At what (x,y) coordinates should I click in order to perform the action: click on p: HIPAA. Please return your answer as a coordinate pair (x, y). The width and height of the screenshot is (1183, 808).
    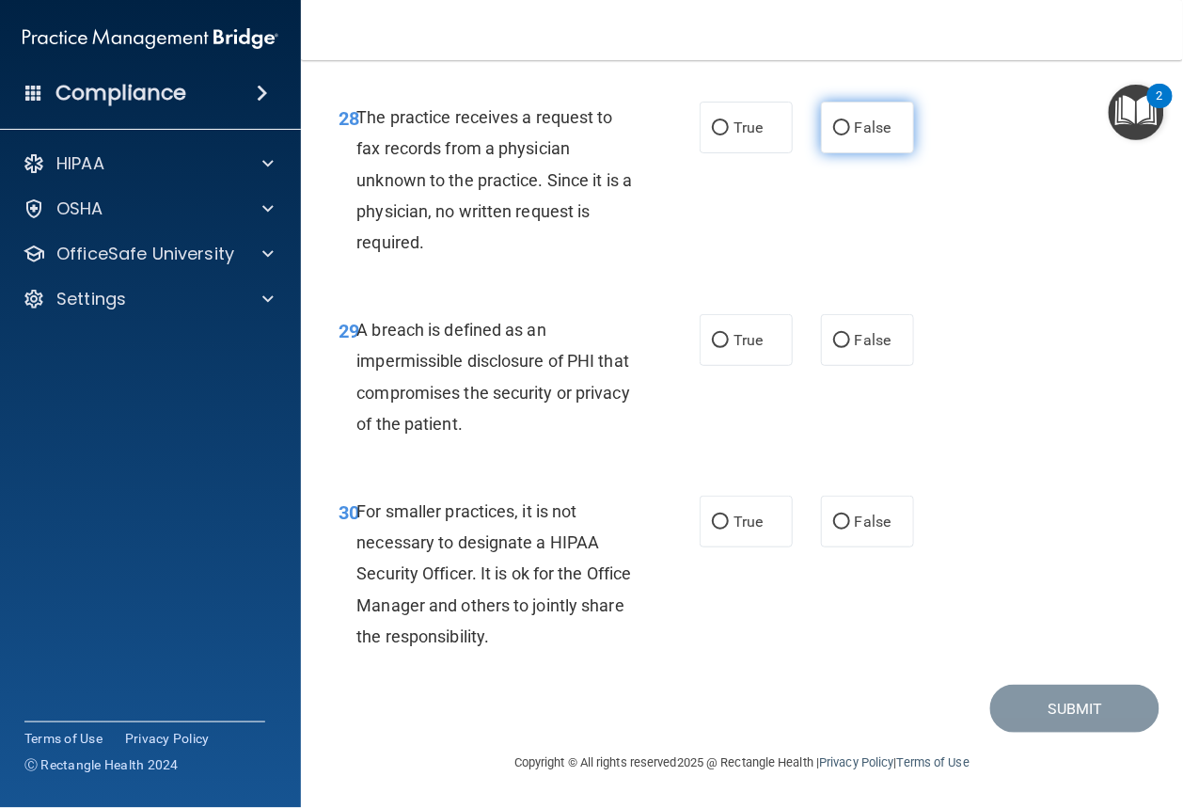
    Looking at the image, I should click on (80, 164).